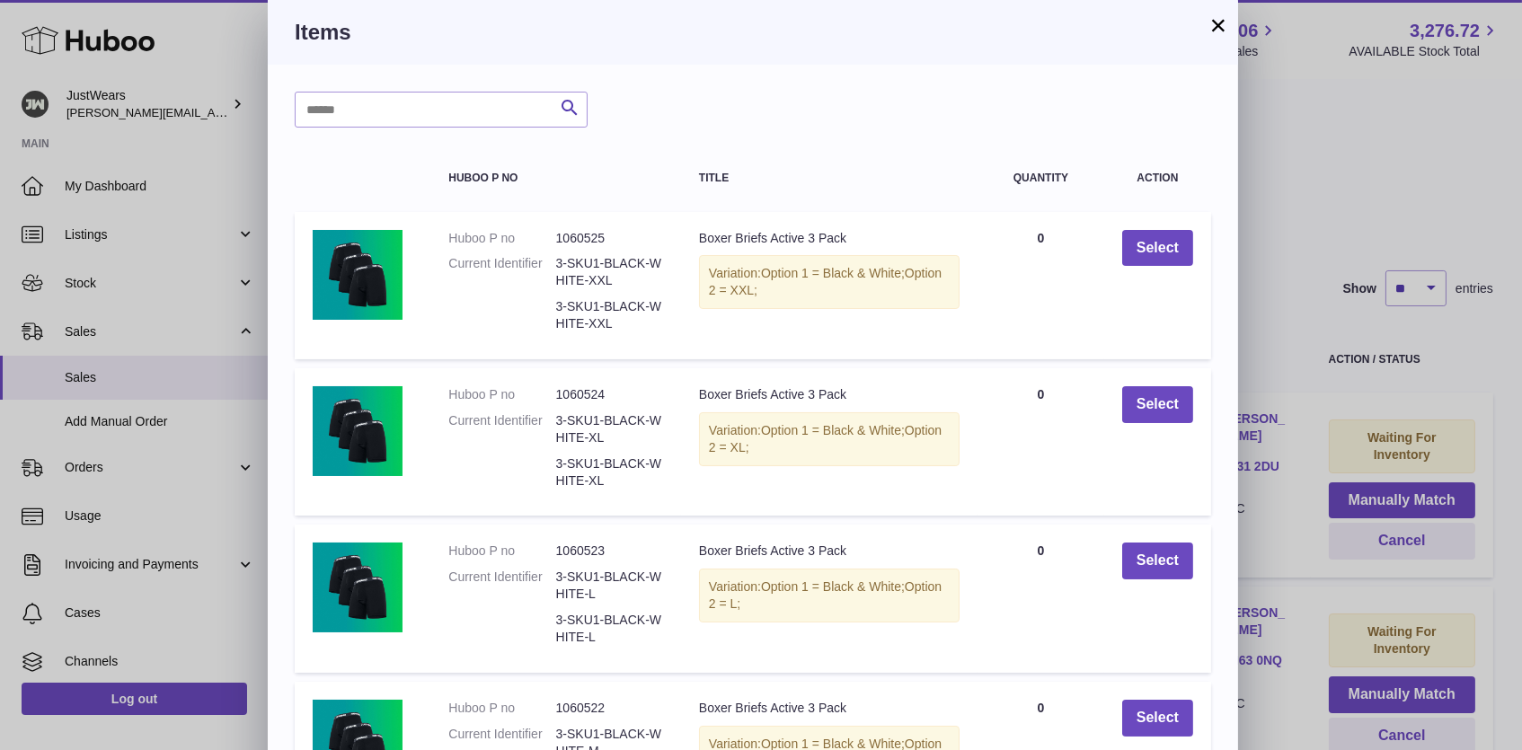  What do you see at coordinates (1158, 178) in the screenshot?
I see `th: Action` at bounding box center [1158, 178].